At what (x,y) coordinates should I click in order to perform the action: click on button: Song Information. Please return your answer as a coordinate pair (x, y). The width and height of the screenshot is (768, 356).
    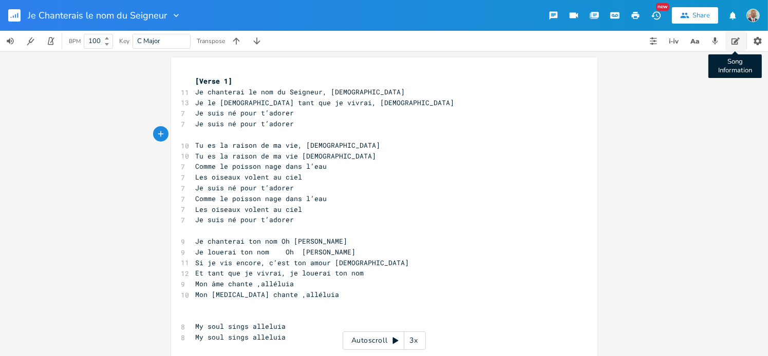
    Looking at the image, I should click on (735, 41).